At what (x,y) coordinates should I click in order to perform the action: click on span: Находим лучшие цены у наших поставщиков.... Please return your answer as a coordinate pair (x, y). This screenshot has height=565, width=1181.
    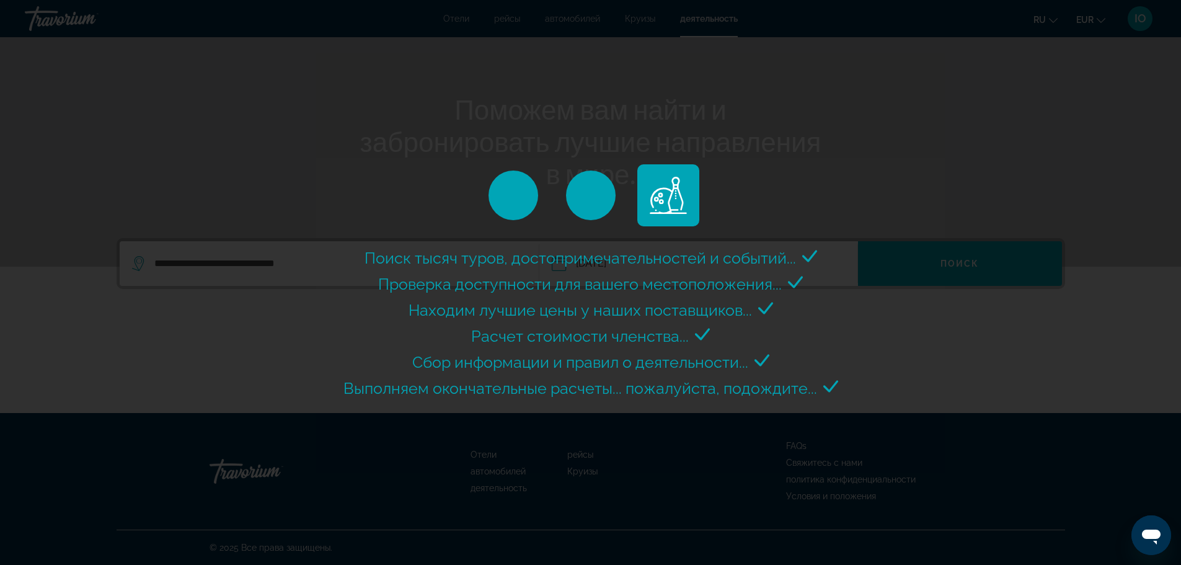
    Looking at the image, I should click on (580, 310).